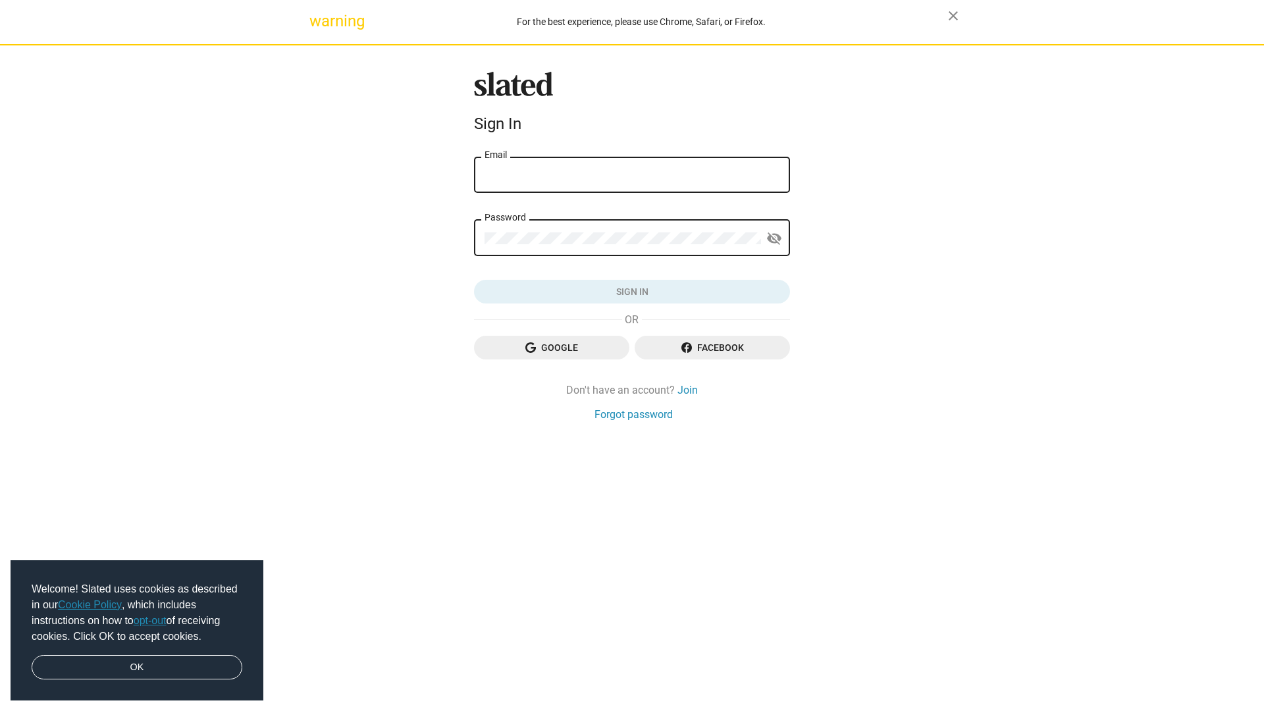  Describe the element at coordinates (633, 414) in the screenshot. I see `a: Forgot password` at that location.